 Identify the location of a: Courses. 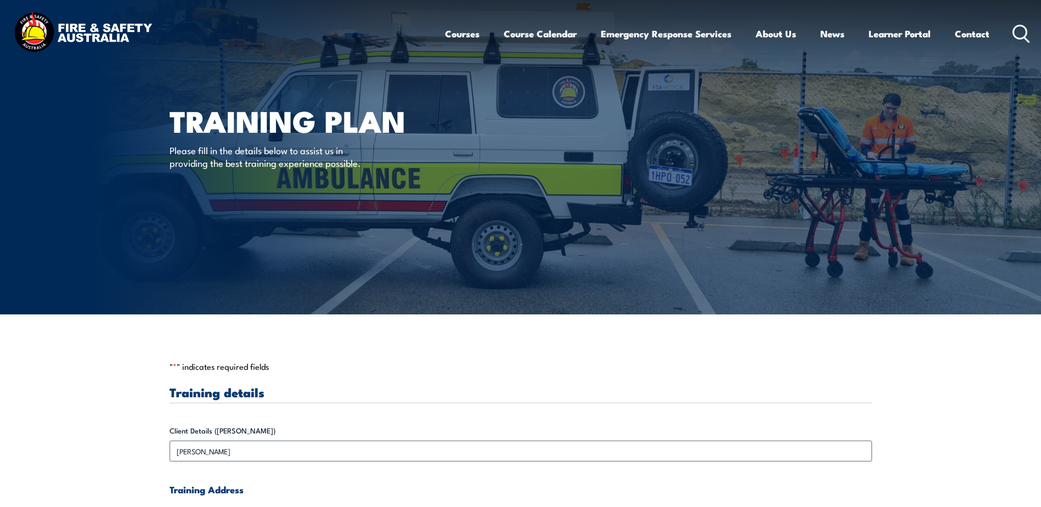
(462, 33).